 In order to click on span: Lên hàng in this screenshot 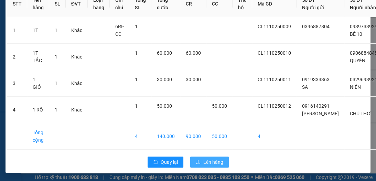, I will do `click(213, 162)`.